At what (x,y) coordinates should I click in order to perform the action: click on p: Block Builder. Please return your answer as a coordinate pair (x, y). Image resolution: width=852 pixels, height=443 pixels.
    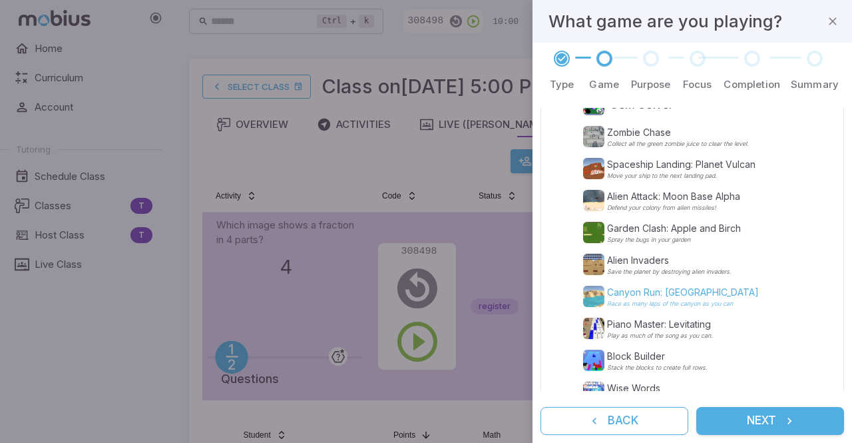
    Looking at the image, I should click on (657, 356).